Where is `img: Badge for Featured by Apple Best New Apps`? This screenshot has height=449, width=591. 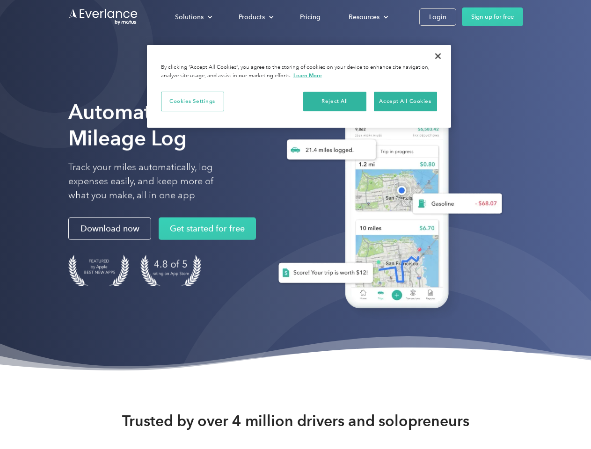
img: Badge for Featured by Apple Best New Apps is located at coordinates (99, 271).